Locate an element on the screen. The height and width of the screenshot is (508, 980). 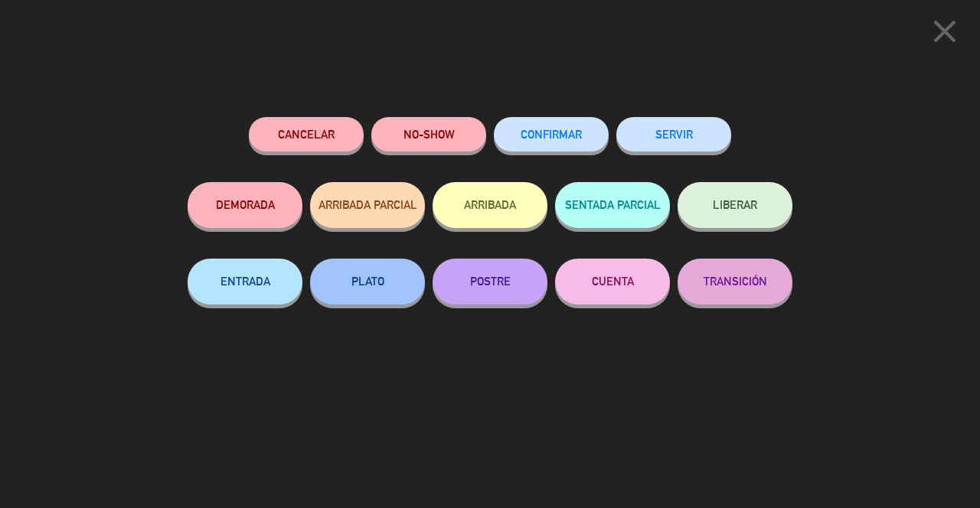
button: CUENTA is located at coordinates (612, 282).